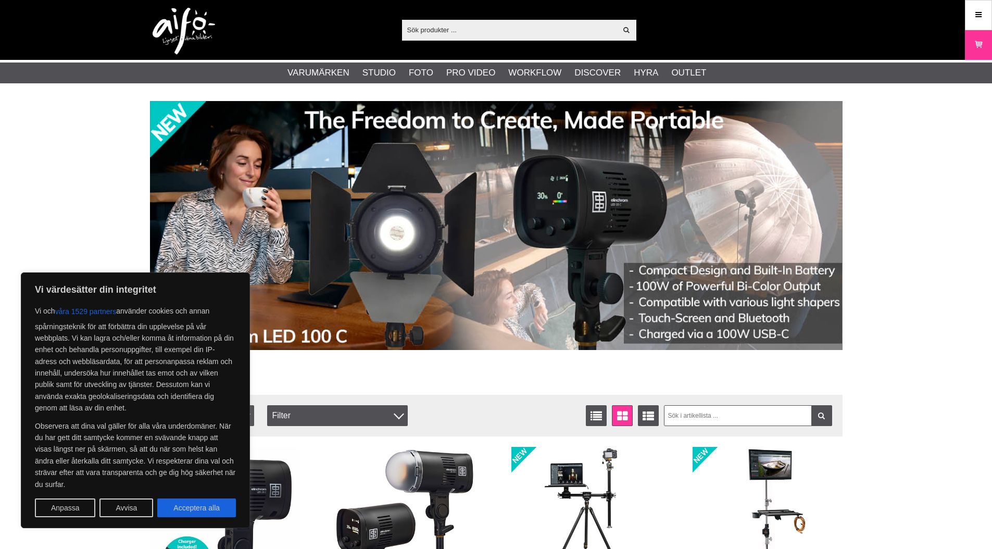  Describe the element at coordinates (496, 226) in the screenshot. I see `a: Annons:002 banner-elin-led100c11390x.jpg` at that location.